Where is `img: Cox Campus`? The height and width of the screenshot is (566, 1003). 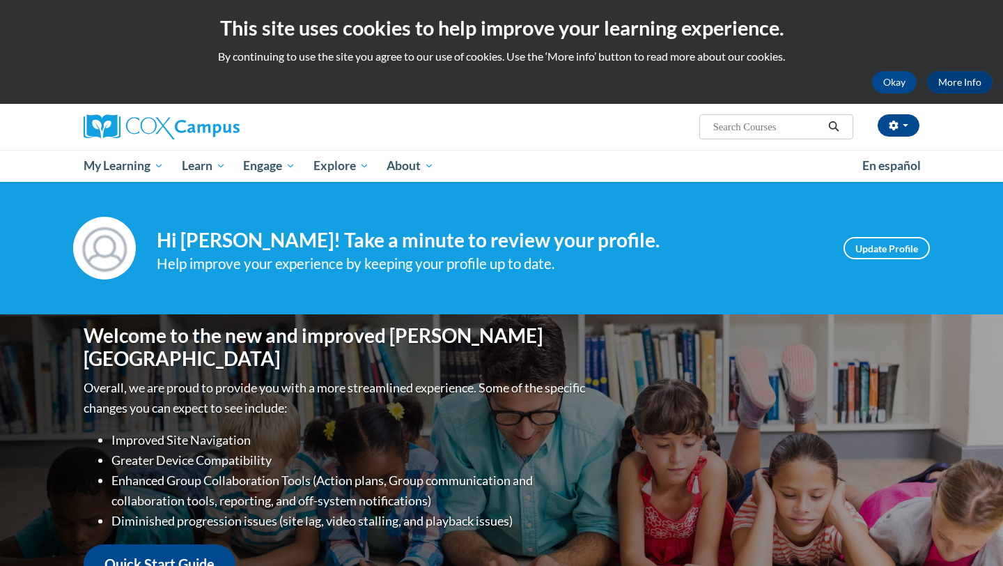
img: Cox Campus is located at coordinates (162, 127).